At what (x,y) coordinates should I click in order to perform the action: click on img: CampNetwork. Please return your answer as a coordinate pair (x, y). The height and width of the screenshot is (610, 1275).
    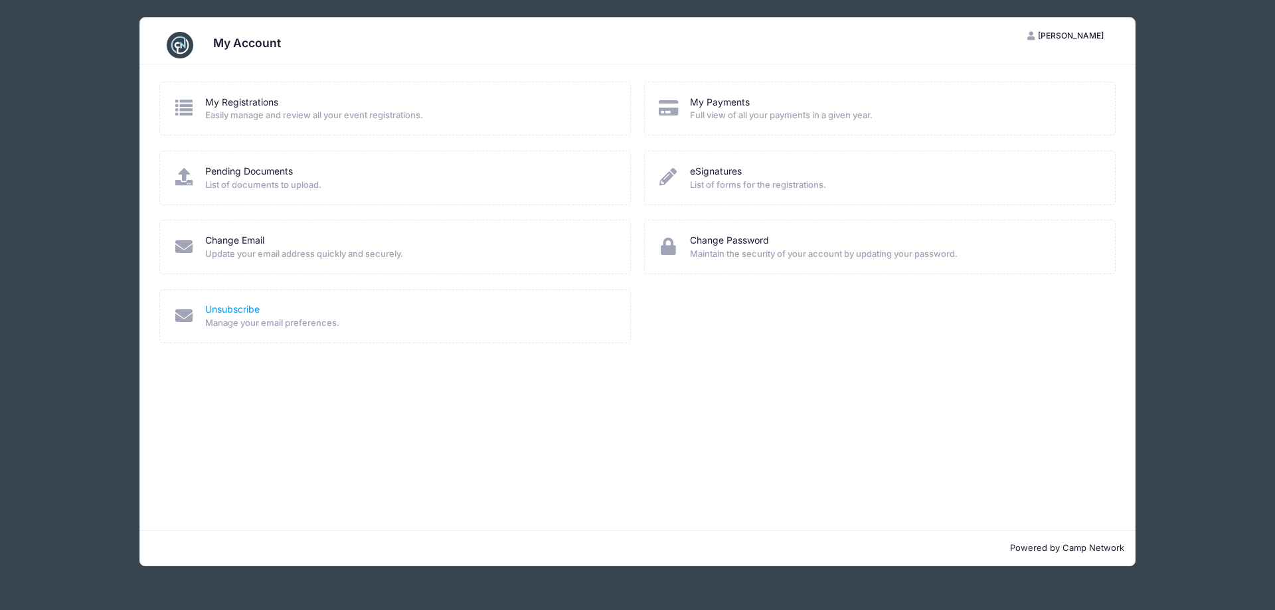
    Looking at the image, I should click on (180, 45).